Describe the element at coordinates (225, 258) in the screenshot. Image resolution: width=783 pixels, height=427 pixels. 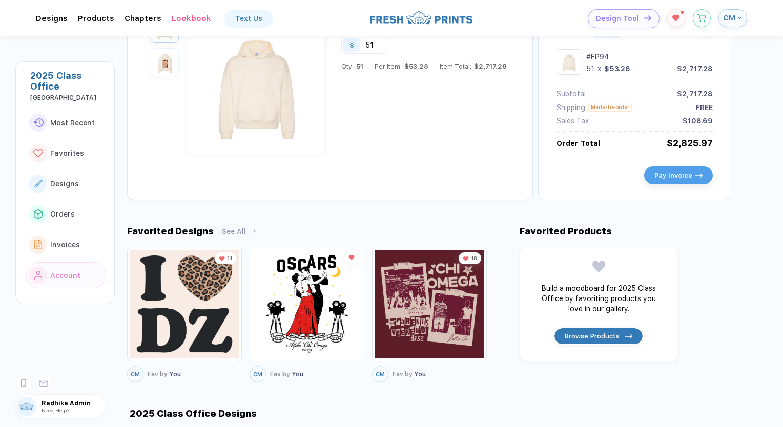
I see `div: 11` at that location.